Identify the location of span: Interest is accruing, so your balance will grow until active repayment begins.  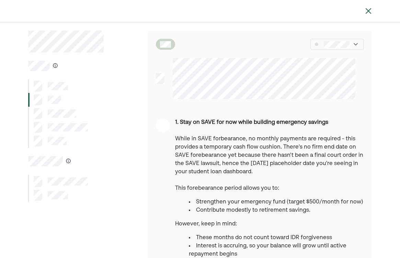
(268, 251).